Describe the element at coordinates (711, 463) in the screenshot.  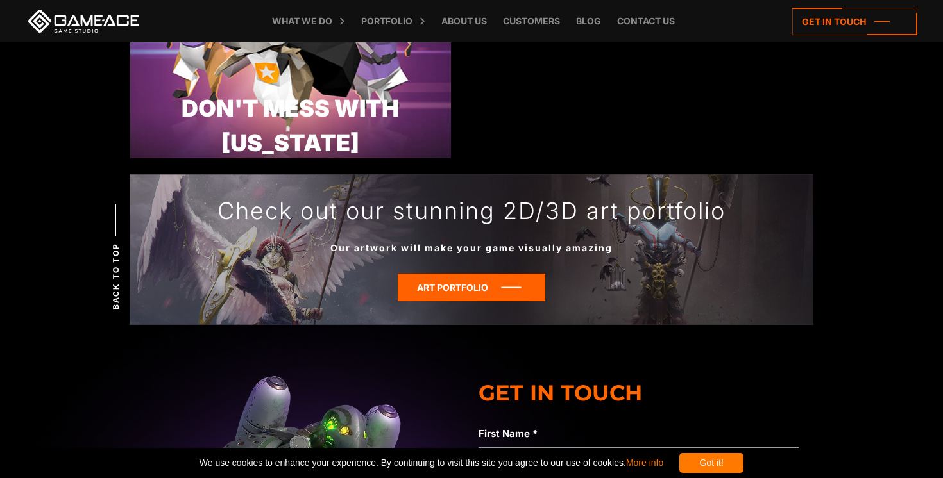
I see `div: Got it!` at that location.